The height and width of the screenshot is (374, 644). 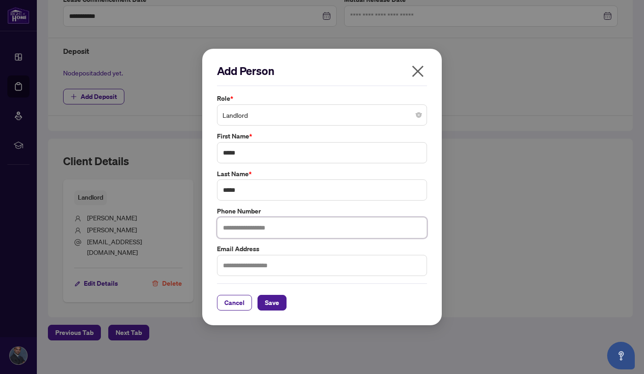 What do you see at coordinates (322, 115) in the screenshot?
I see `span: Landlord` at bounding box center [322, 115].